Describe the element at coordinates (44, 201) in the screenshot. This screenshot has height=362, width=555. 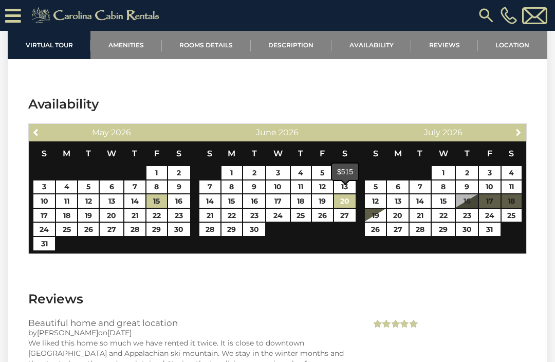
I see `a: 10` at that location.